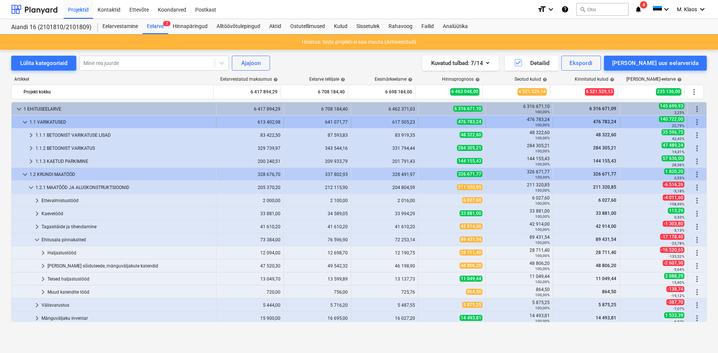  I want to click on span: 57 636,00, so click(672, 158).